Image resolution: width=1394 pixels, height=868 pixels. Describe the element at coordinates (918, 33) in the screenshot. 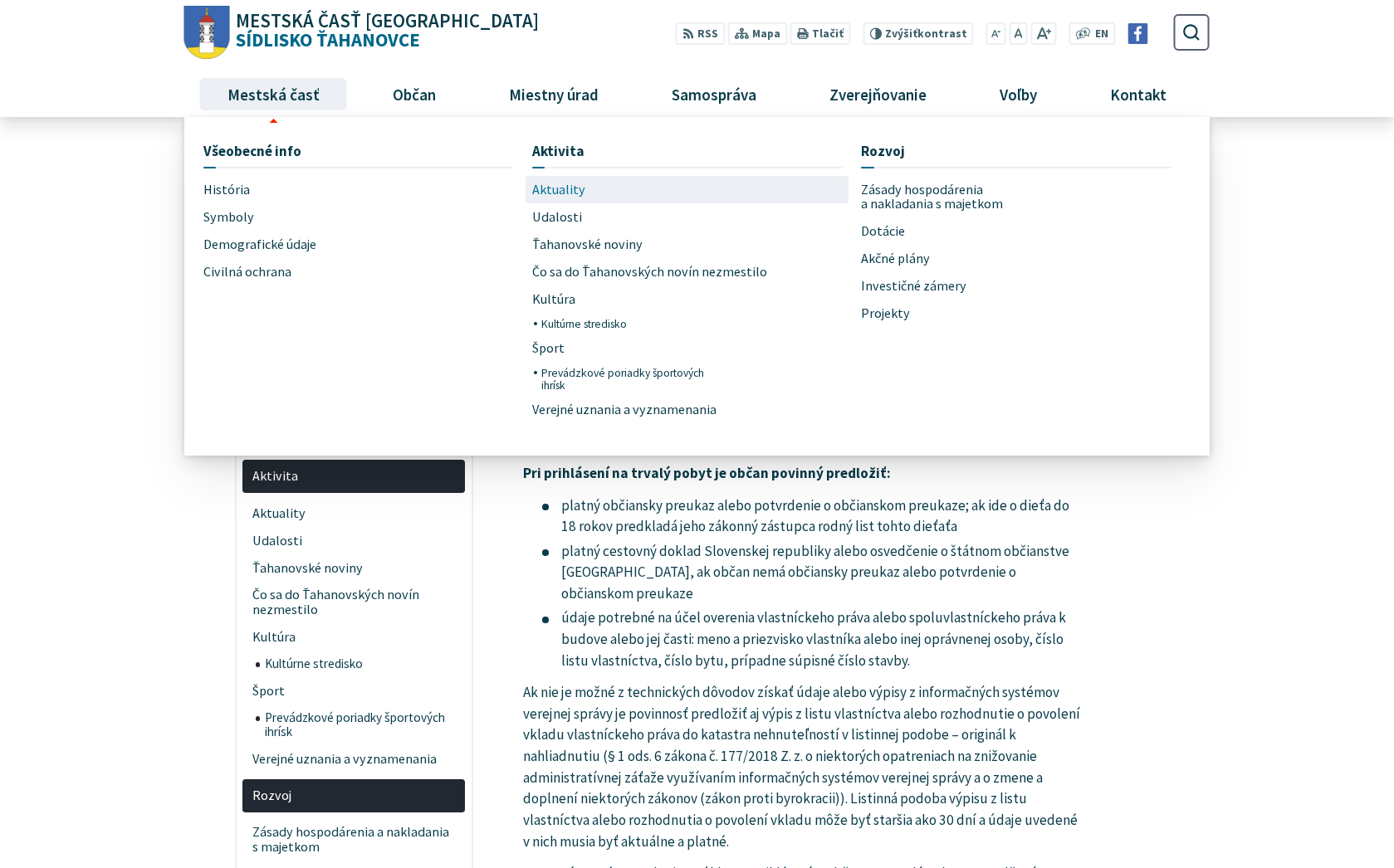

I see `button: Zvýšiťkontrast` at that location.